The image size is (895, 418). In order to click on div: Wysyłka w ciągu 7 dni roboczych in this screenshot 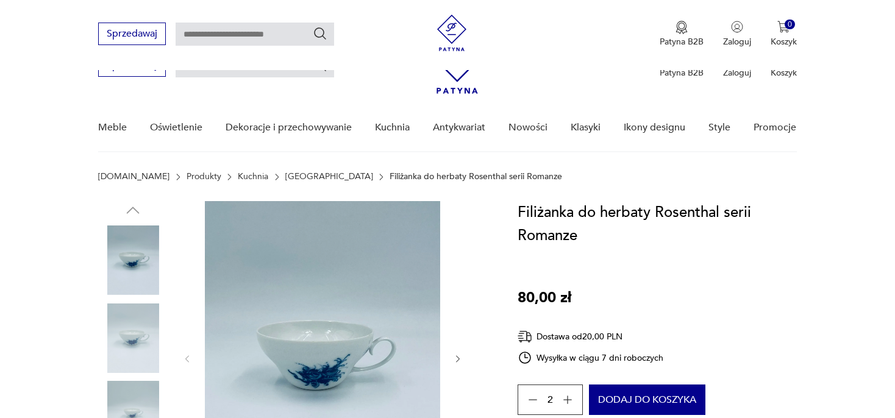, I will do `click(591, 358)`.